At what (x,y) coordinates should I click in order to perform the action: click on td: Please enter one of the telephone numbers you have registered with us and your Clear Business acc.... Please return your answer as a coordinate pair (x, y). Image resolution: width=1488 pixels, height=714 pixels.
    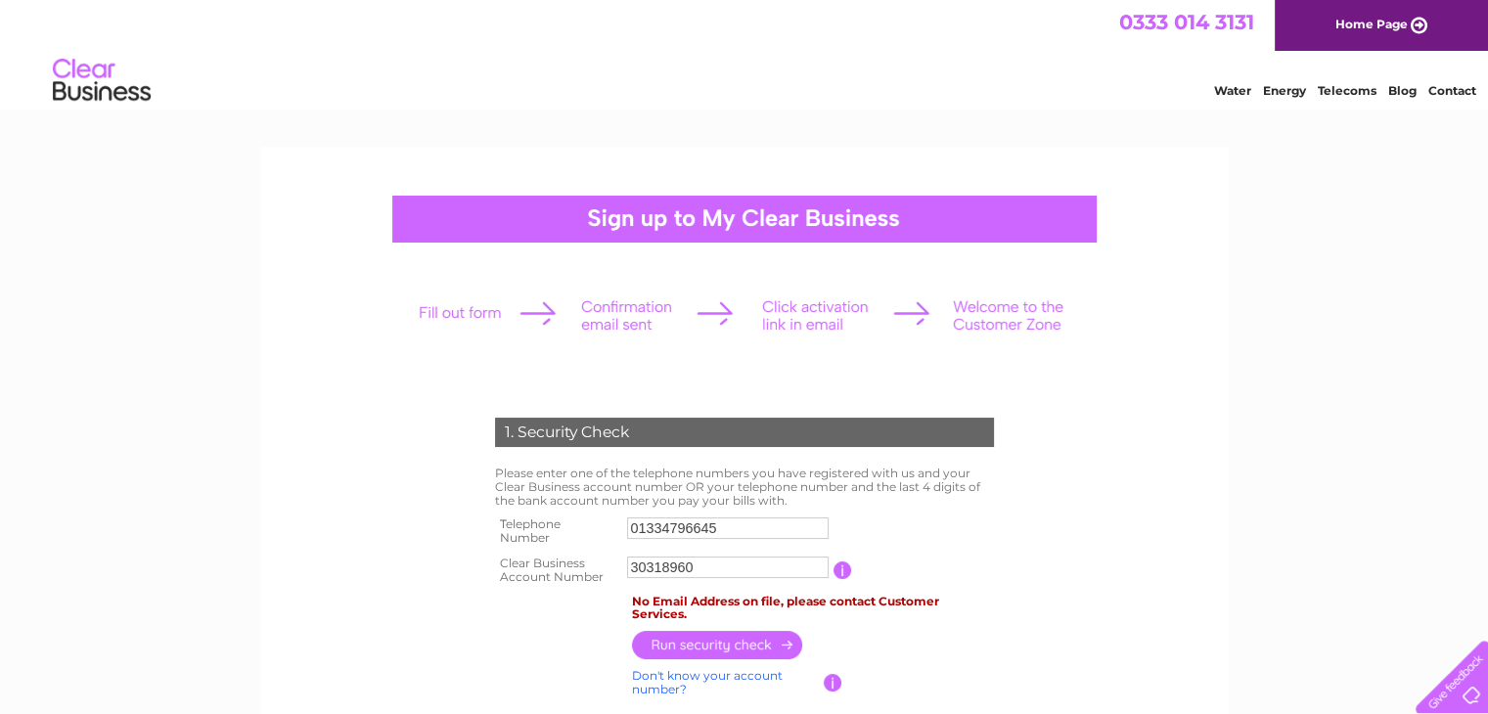
    Looking at the image, I should click on (745, 486).